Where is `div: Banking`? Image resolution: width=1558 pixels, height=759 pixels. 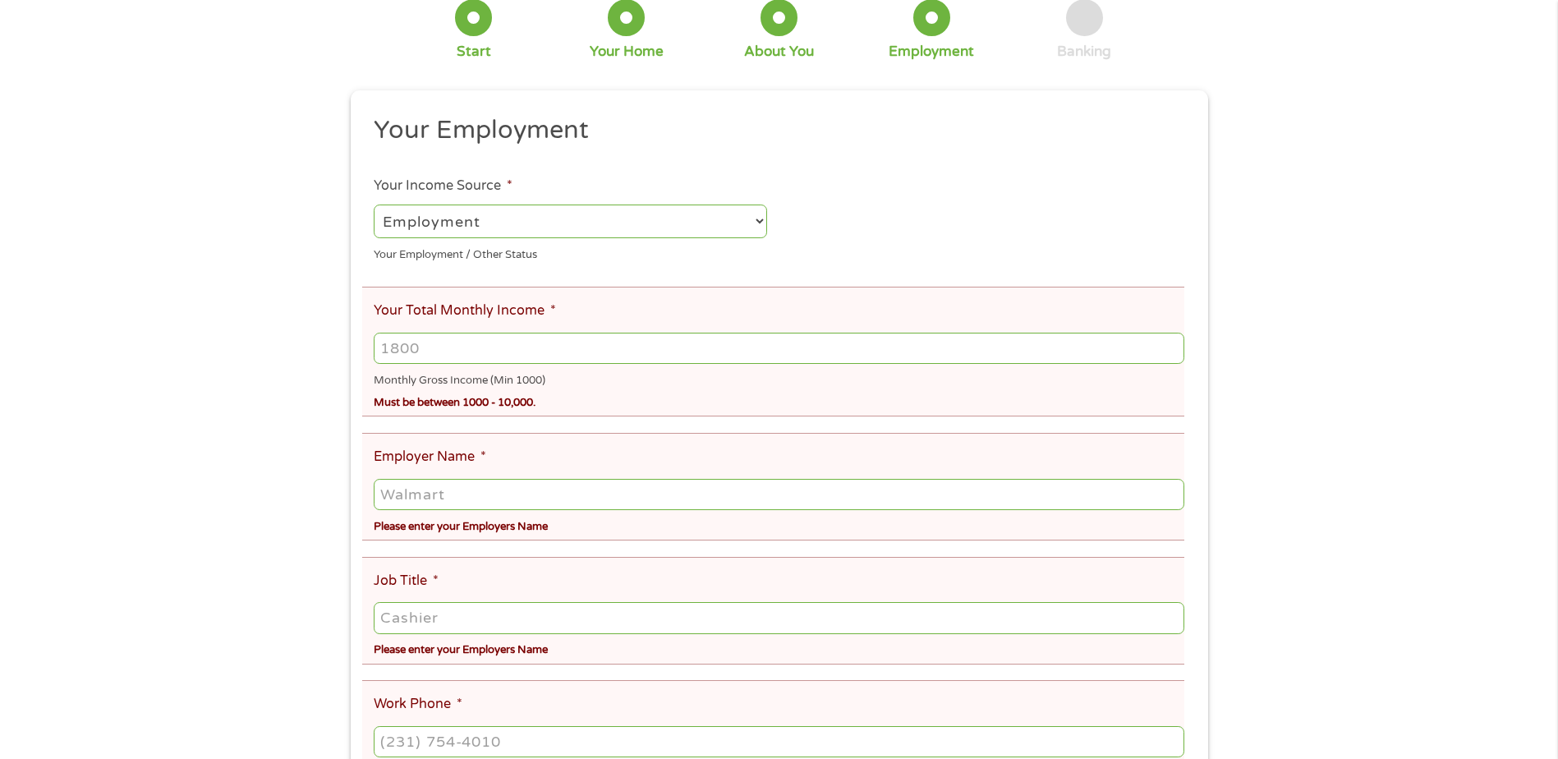 div: Banking is located at coordinates (1084, 52).